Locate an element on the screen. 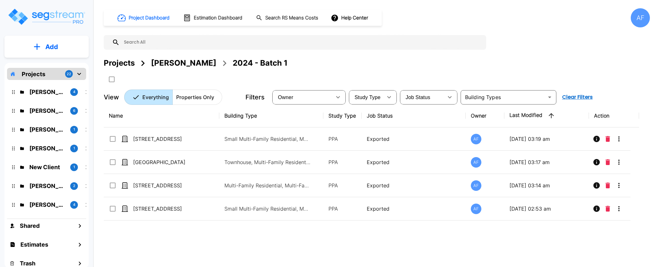 Image resolution: width=655 pixels, height=267 pixels. th: Owner is located at coordinates (485, 116).